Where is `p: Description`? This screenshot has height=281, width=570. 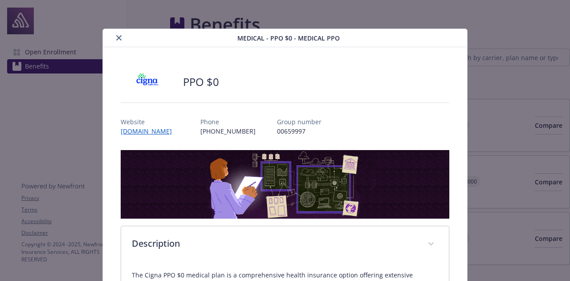 p: Description is located at coordinates (274, 243).